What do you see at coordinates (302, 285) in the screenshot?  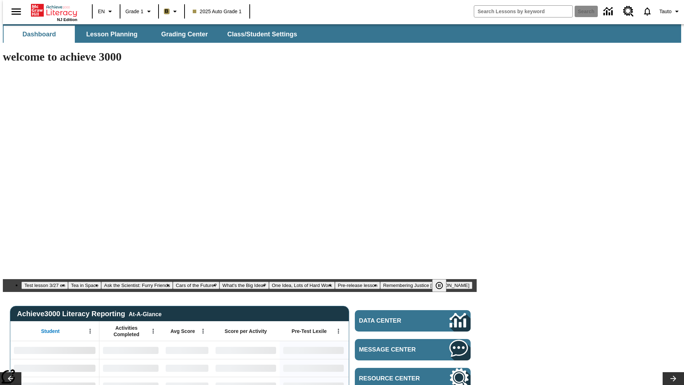 I see `button: Slide 6 One Idea, Lots of Hard Work` at bounding box center [302, 285].